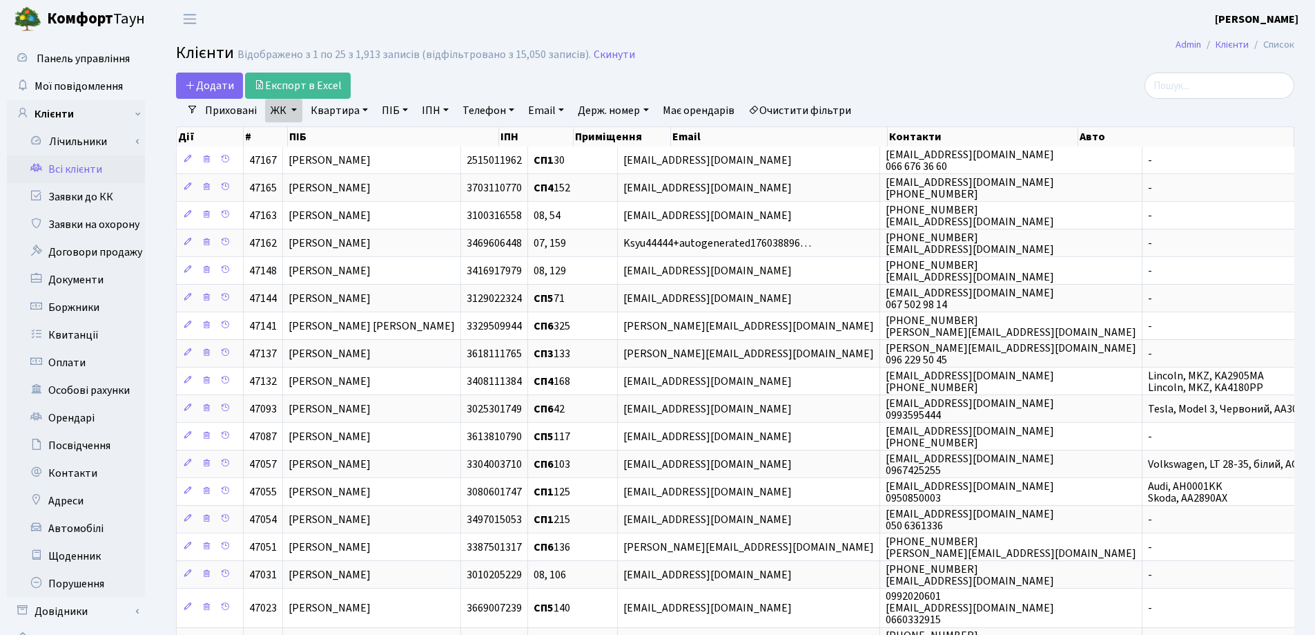 The height and width of the screenshot is (635, 1315). Describe the element at coordinates (205, 52) in the screenshot. I see `span: Клієнти` at that location.